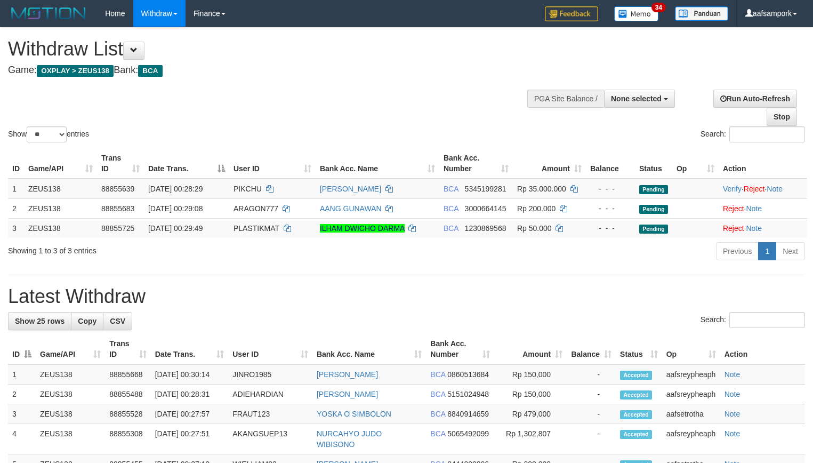 The width and height of the screenshot is (813, 463). Describe the element at coordinates (87, 321) in the screenshot. I see `span: Copy` at that location.